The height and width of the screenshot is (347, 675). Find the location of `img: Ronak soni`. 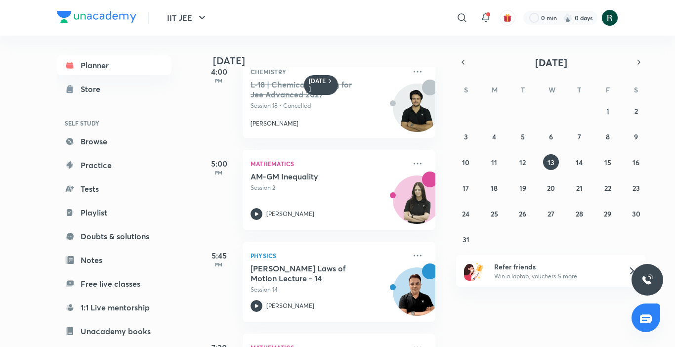

img: Ronak soni is located at coordinates (610, 18).